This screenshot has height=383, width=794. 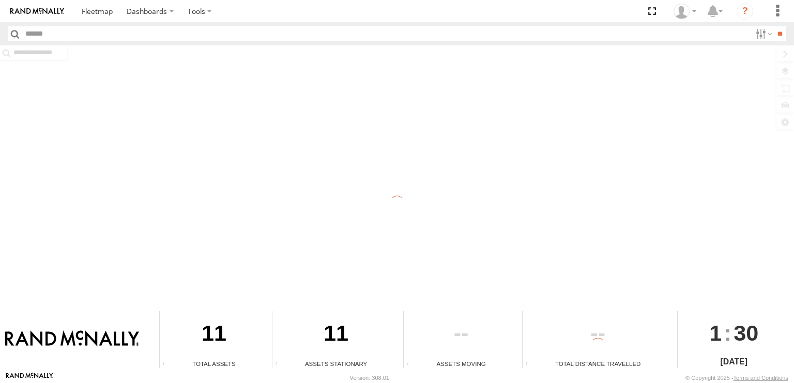 I want to click on img: rand-logo.svg, so click(x=37, y=11).